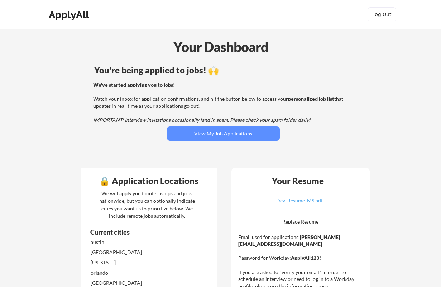  Describe the element at coordinates (128, 242) in the screenshot. I see `div: austin` at that location.